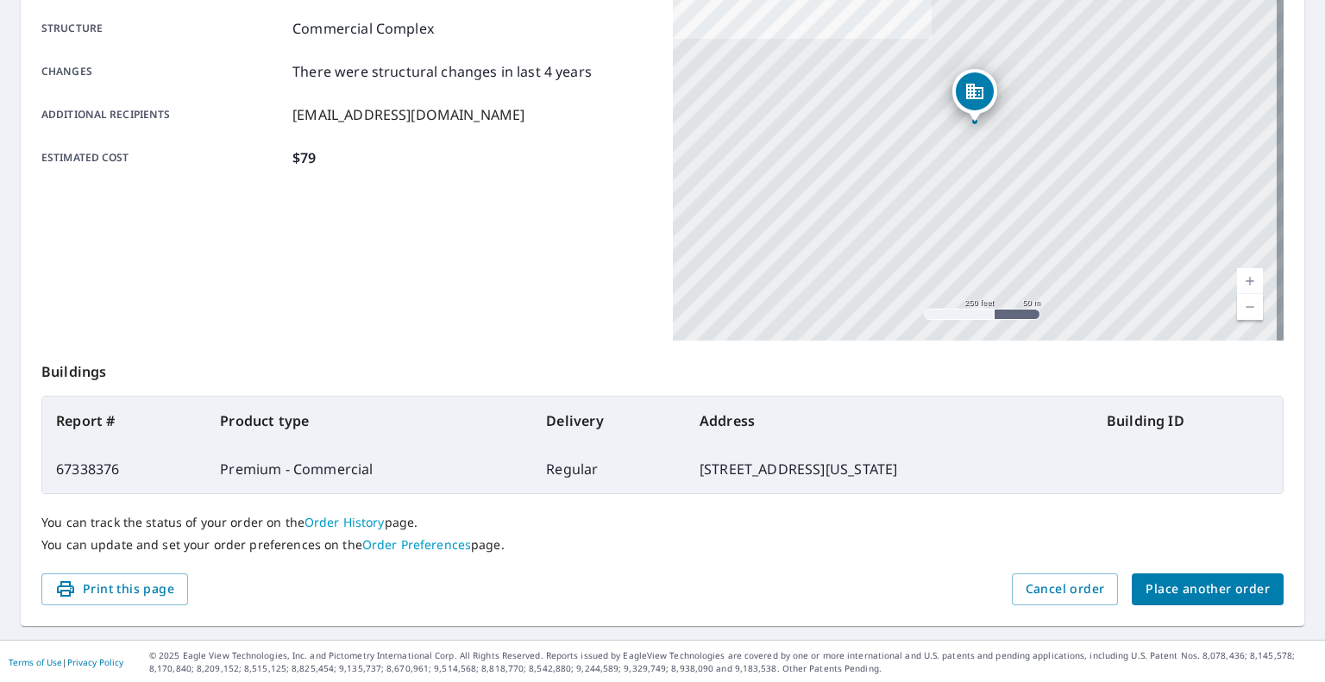  What do you see at coordinates (1250, 281) in the screenshot?
I see `a: Current Level 17, Zoom In` at bounding box center [1250, 281].